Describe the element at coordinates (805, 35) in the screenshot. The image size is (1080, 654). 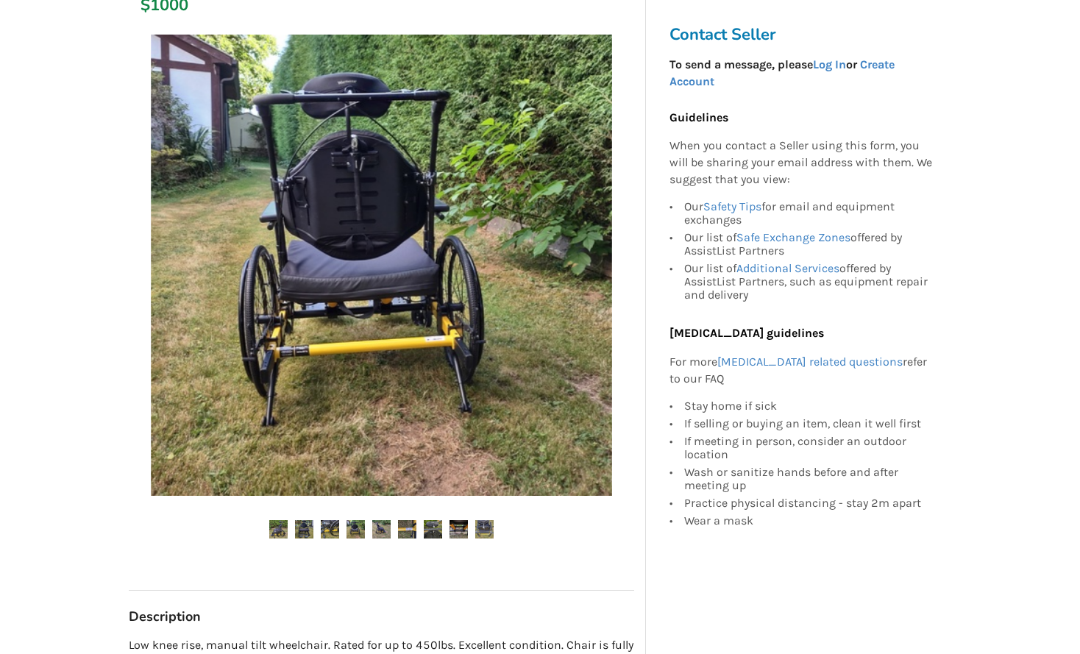
I see `h3: Contact Seller` at that location.